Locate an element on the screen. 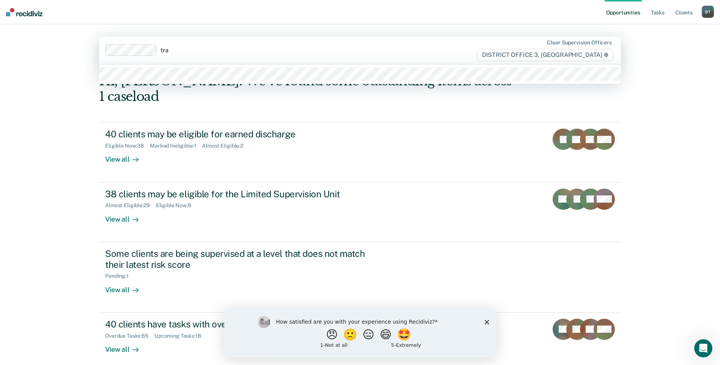  img: Recidiviz is located at coordinates (24, 12).